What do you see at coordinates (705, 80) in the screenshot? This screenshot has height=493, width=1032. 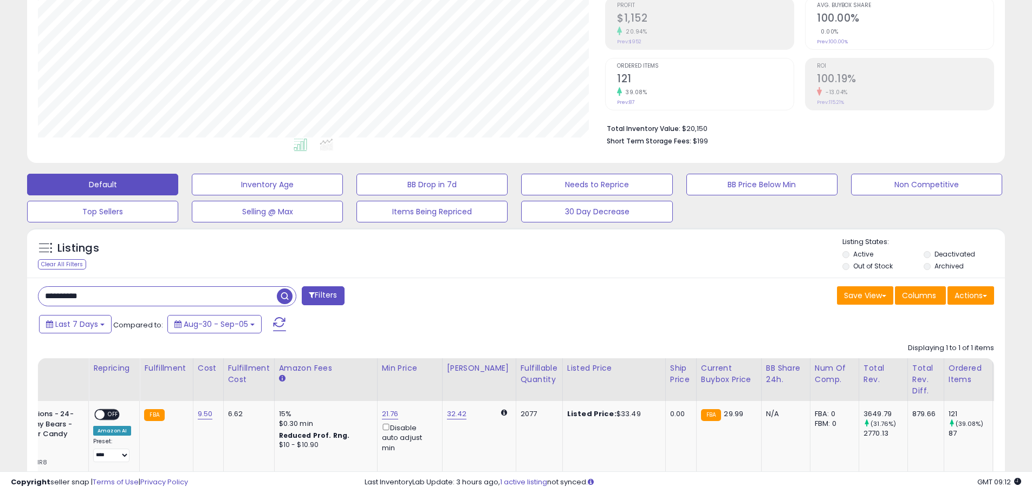 I see `h2: 121` at bounding box center [705, 80].